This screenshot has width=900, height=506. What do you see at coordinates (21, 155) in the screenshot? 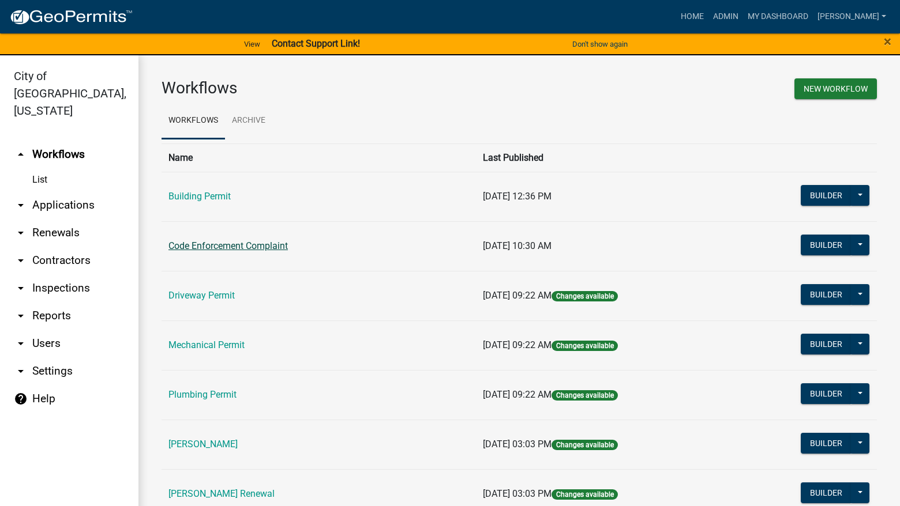
I see `i: arrow_drop_up` at bounding box center [21, 155].